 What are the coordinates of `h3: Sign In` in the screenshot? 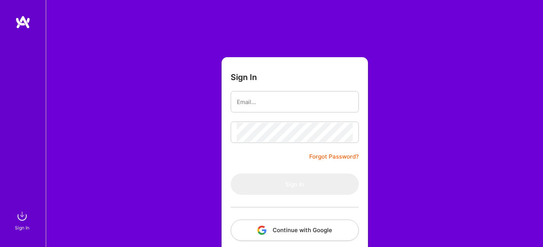 It's located at (244, 77).